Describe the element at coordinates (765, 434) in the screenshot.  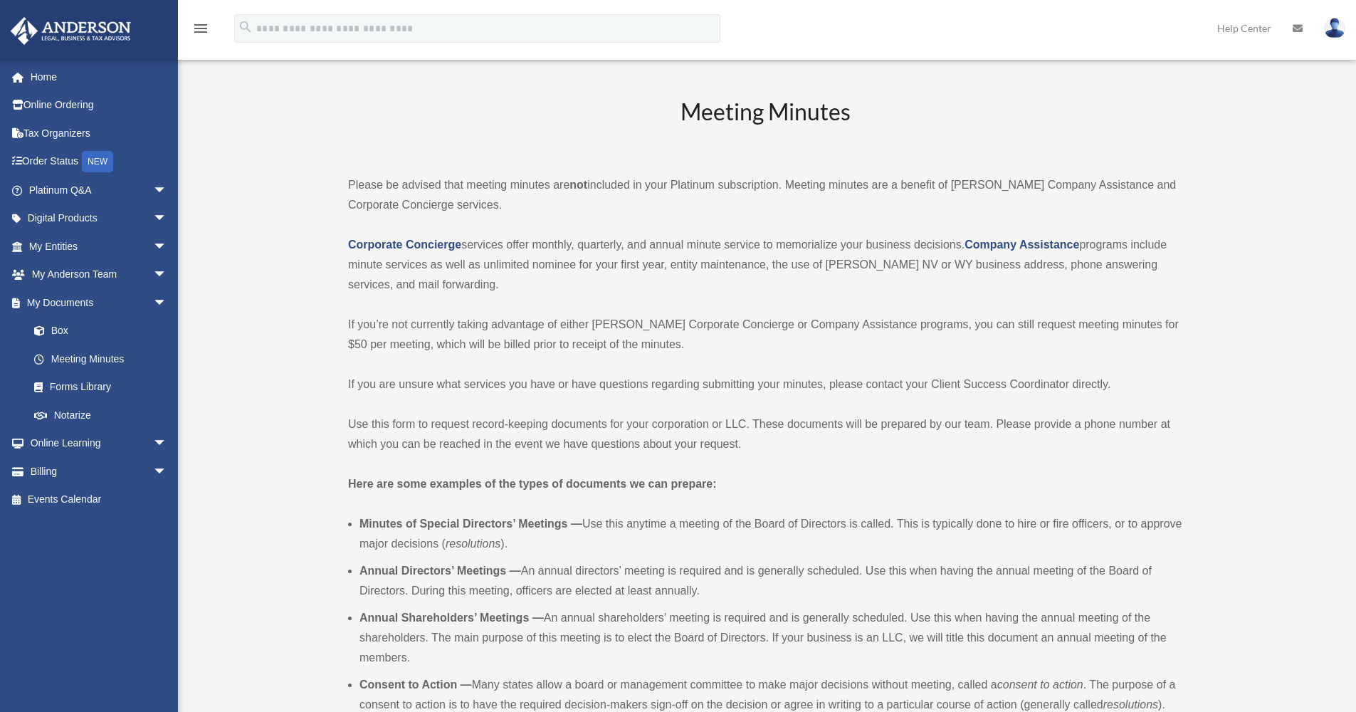
I see `p: Use this form to request record-keeping documents for your corporation or LLC. These documents wi...` at that location.